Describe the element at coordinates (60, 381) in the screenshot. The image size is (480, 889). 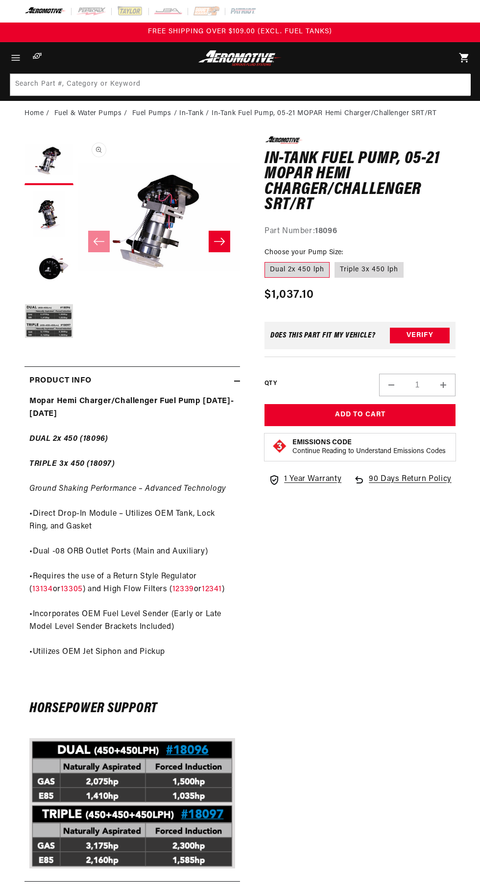
I see `h2: Product Info` at that location.